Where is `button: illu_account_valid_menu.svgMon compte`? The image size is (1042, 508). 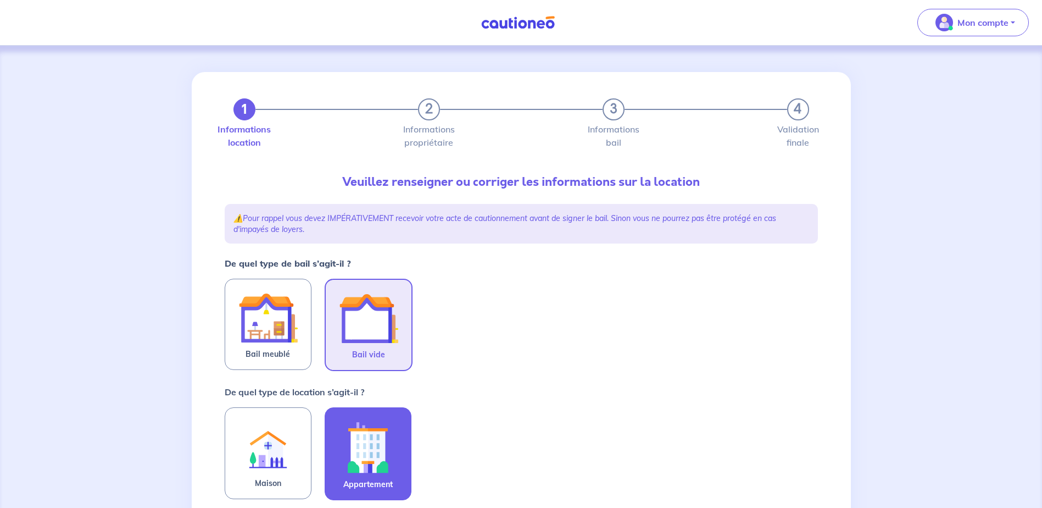
button: illu_account_valid_menu.svgMon compte is located at coordinates (973, 23).